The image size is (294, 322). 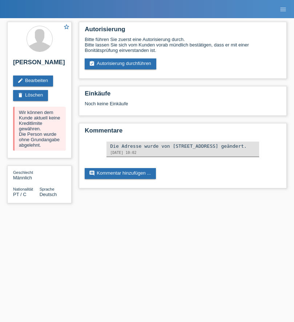 I want to click on div: Bitte führen Sie zuerst eine Autorisierung durch. Bitte lassen Sie sich vom Kunden vorab mündlich..., so click(x=183, y=45).